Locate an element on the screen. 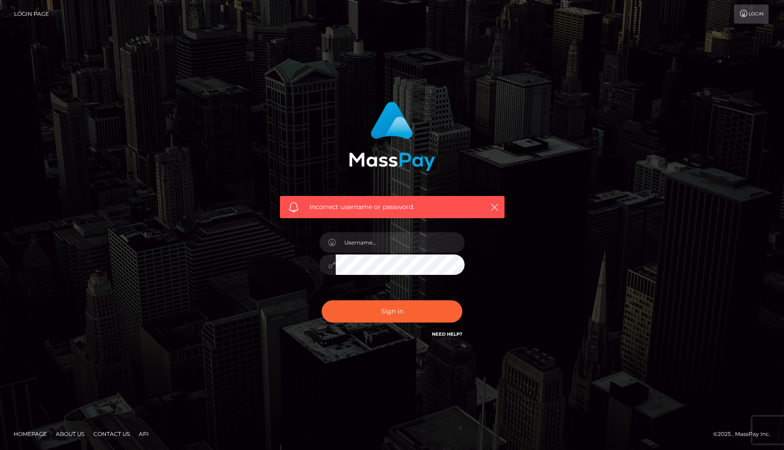 Image resolution: width=784 pixels, height=450 pixels. a: Need Help? is located at coordinates (447, 334).